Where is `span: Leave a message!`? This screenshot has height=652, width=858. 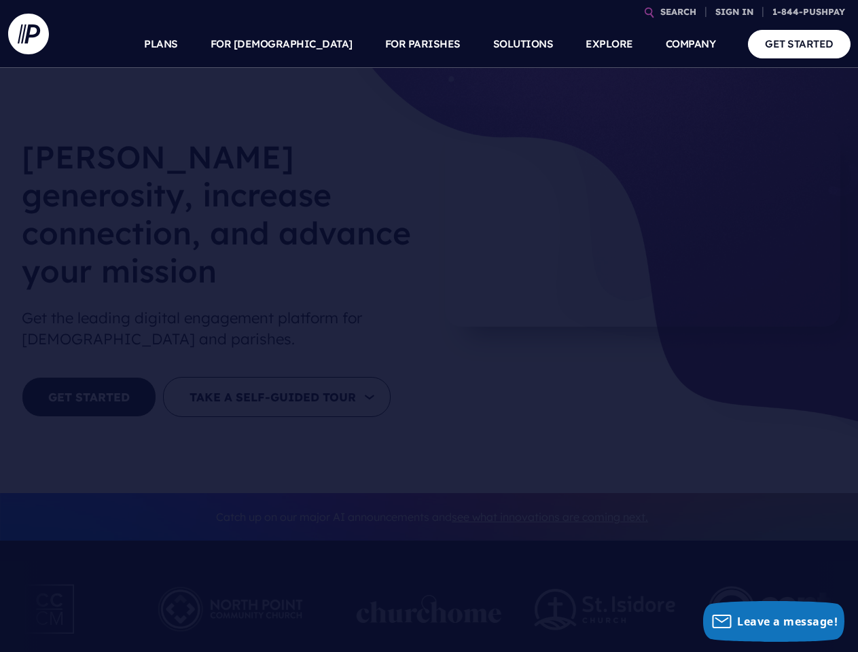
span: Leave a message! is located at coordinates (787, 621).